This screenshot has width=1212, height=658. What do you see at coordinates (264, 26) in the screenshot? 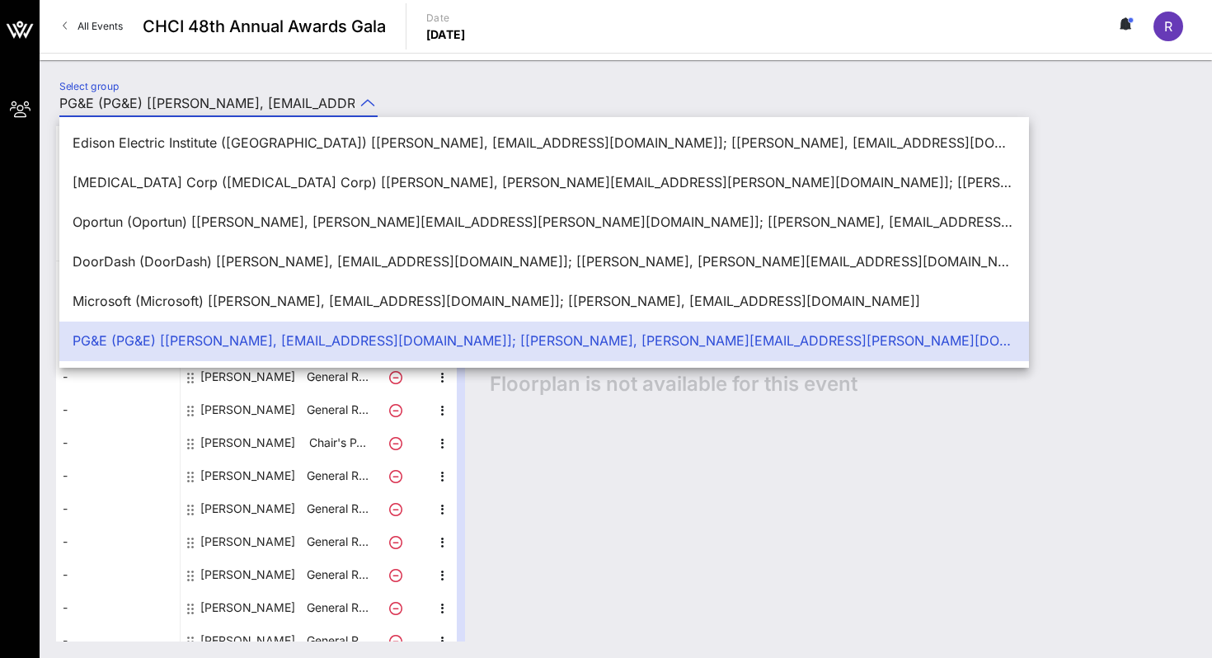
I see `span: CHCI 48th Annual Awards Gala` at bounding box center [264, 26].